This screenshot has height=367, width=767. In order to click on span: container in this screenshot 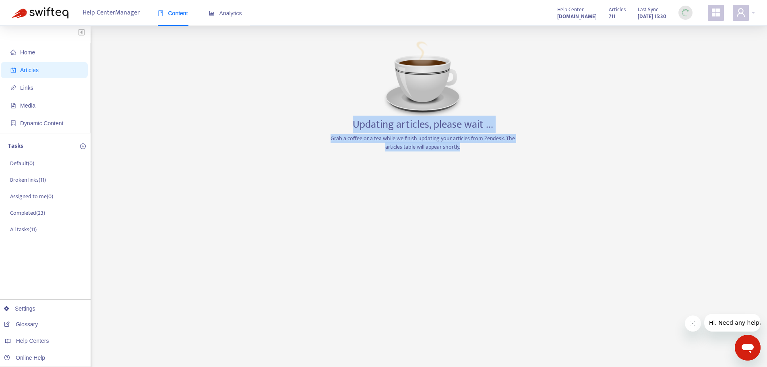, I will do `click(13, 123)`.